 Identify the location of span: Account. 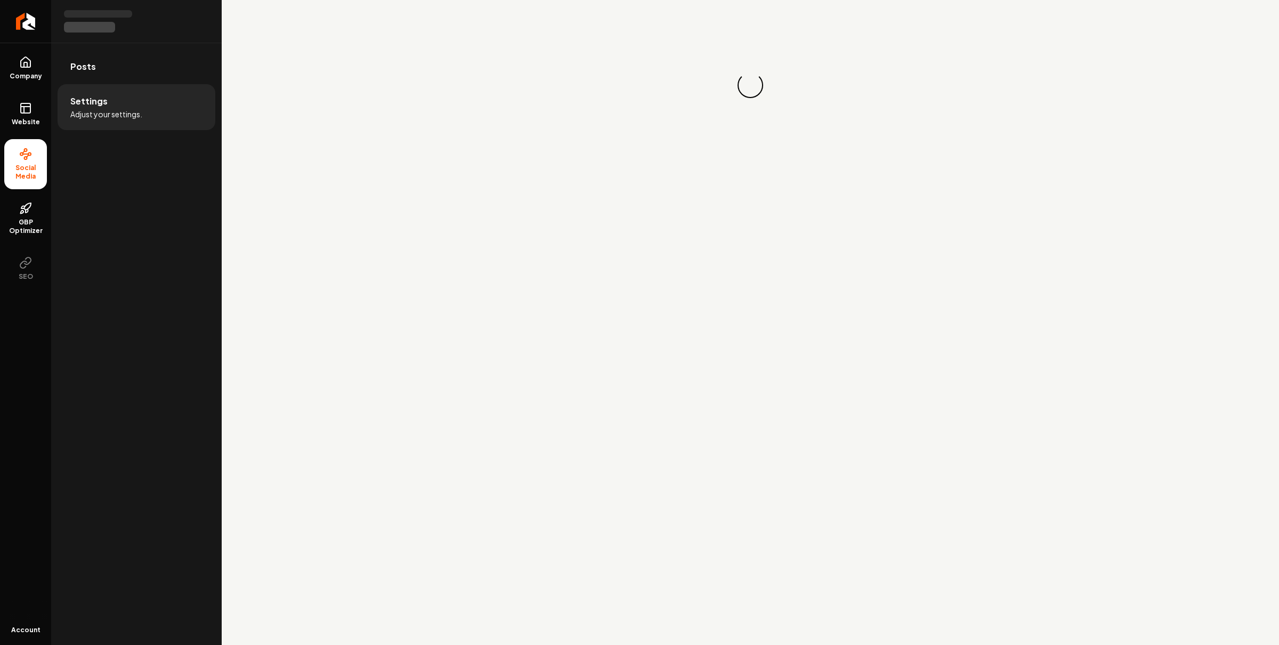
(26, 630).